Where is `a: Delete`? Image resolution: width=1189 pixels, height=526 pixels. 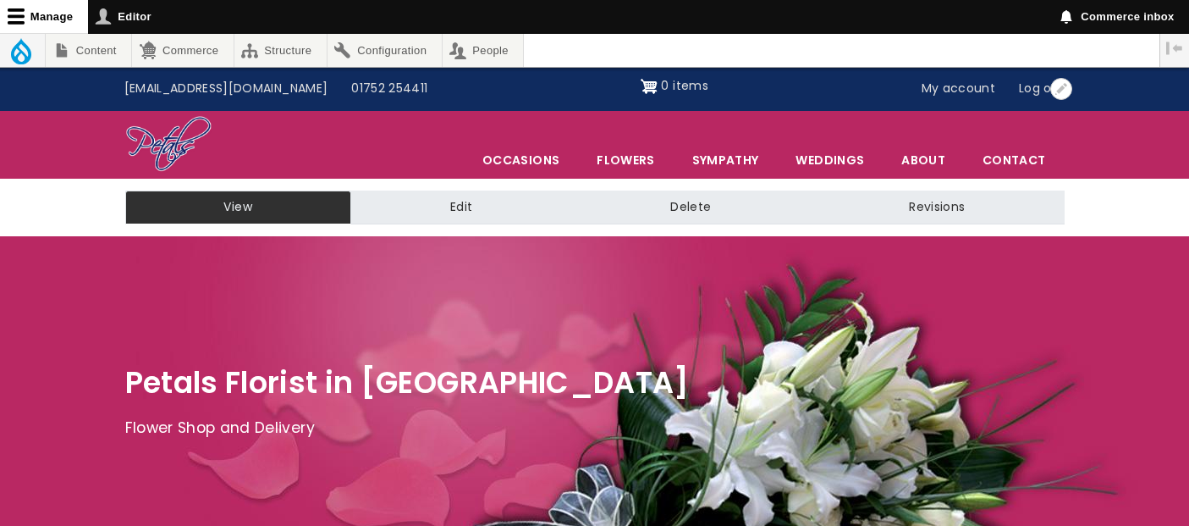
a: Delete is located at coordinates (691, 207).